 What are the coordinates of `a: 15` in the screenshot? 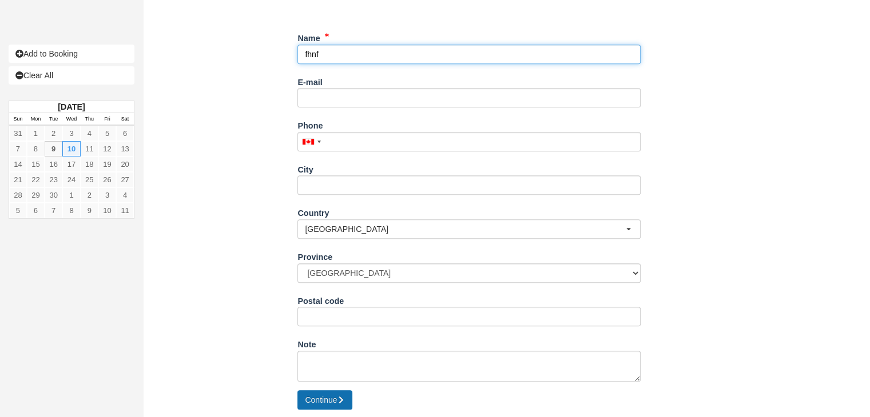 It's located at (35, 164).